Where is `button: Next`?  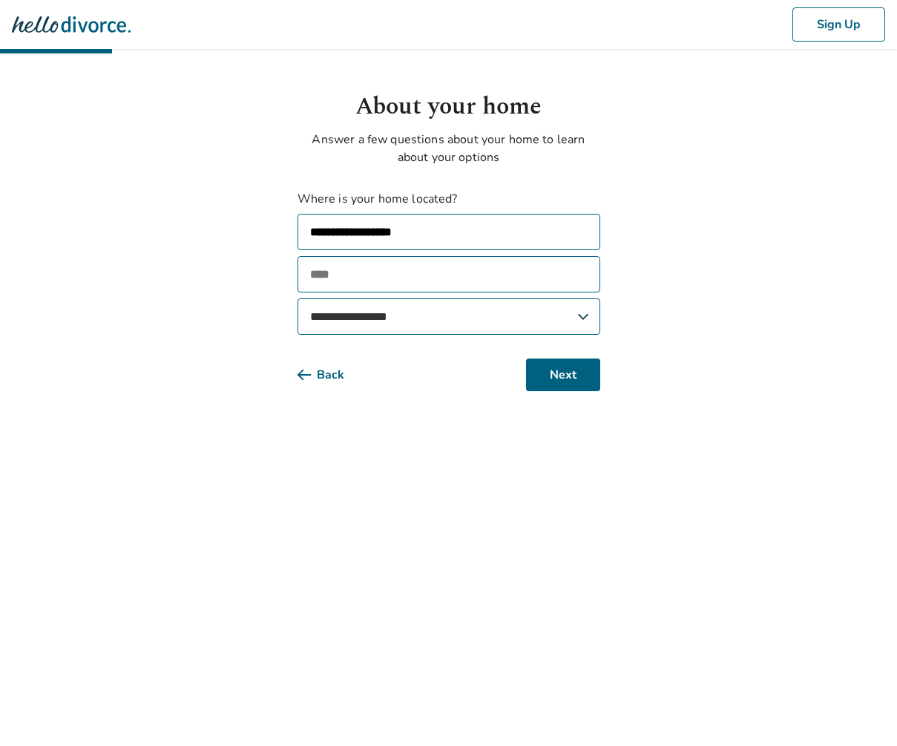
button: Next is located at coordinates (563, 375).